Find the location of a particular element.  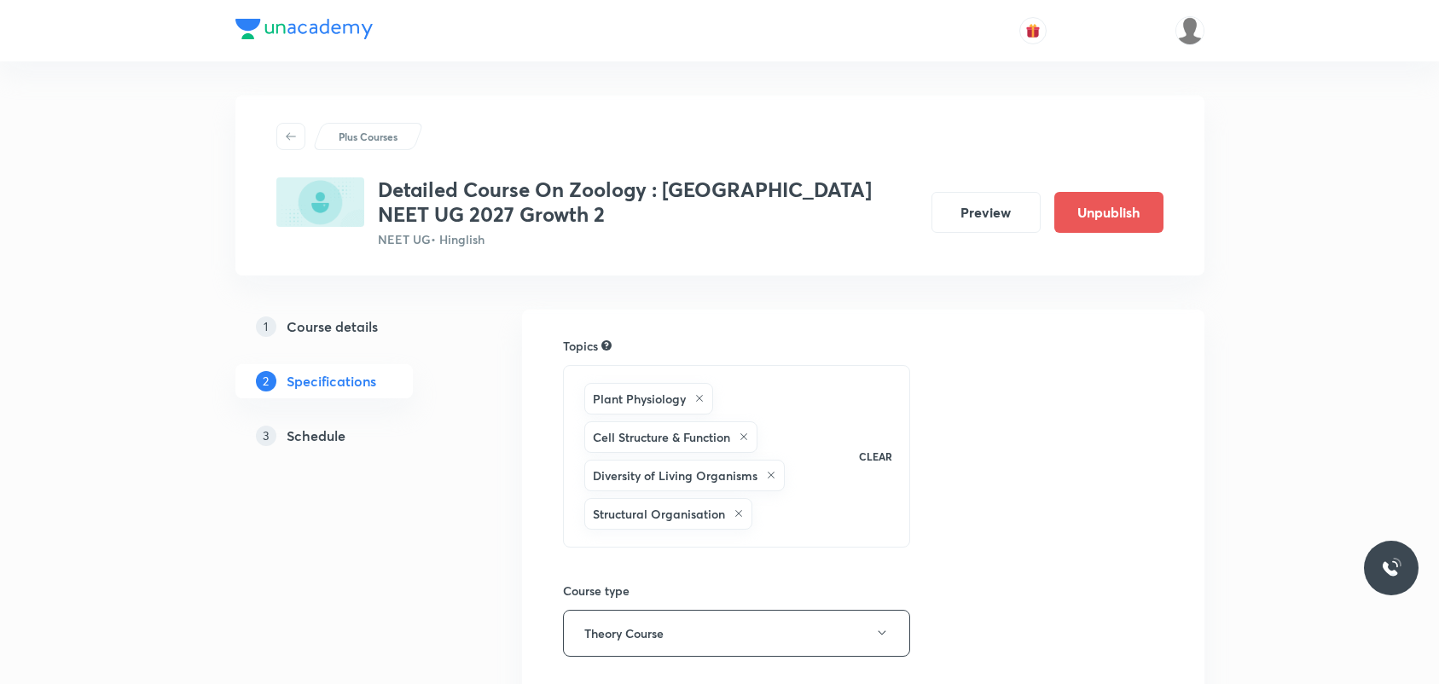

button: avatar is located at coordinates (1033, 31).